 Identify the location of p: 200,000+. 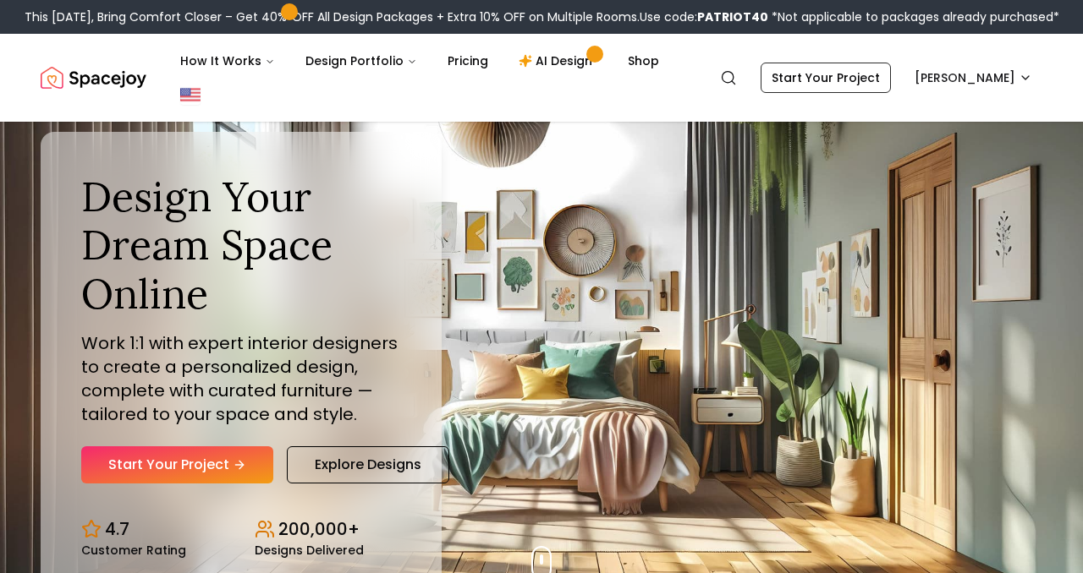
(319, 529).